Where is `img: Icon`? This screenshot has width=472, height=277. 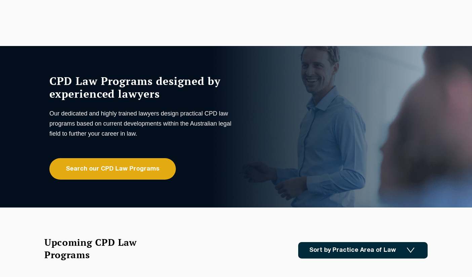
img: Icon is located at coordinates (410, 250).